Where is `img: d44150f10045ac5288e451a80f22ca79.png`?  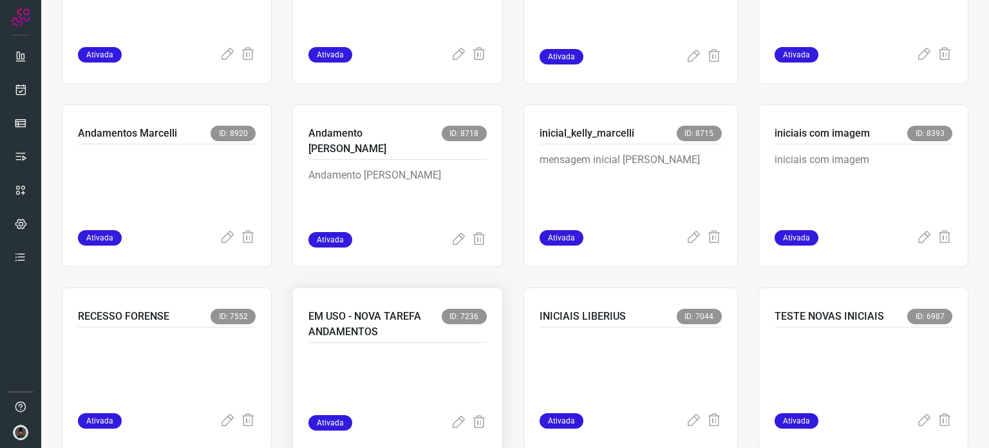 img: d44150f10045ac5288e451a80f22ca79.png is located at coordinates (21, 432).